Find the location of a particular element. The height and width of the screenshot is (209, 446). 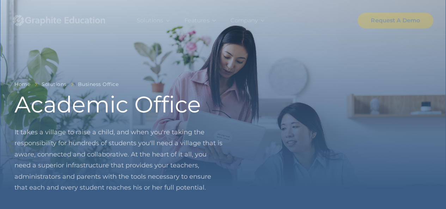

a: home is located at coordinates (66, 20).